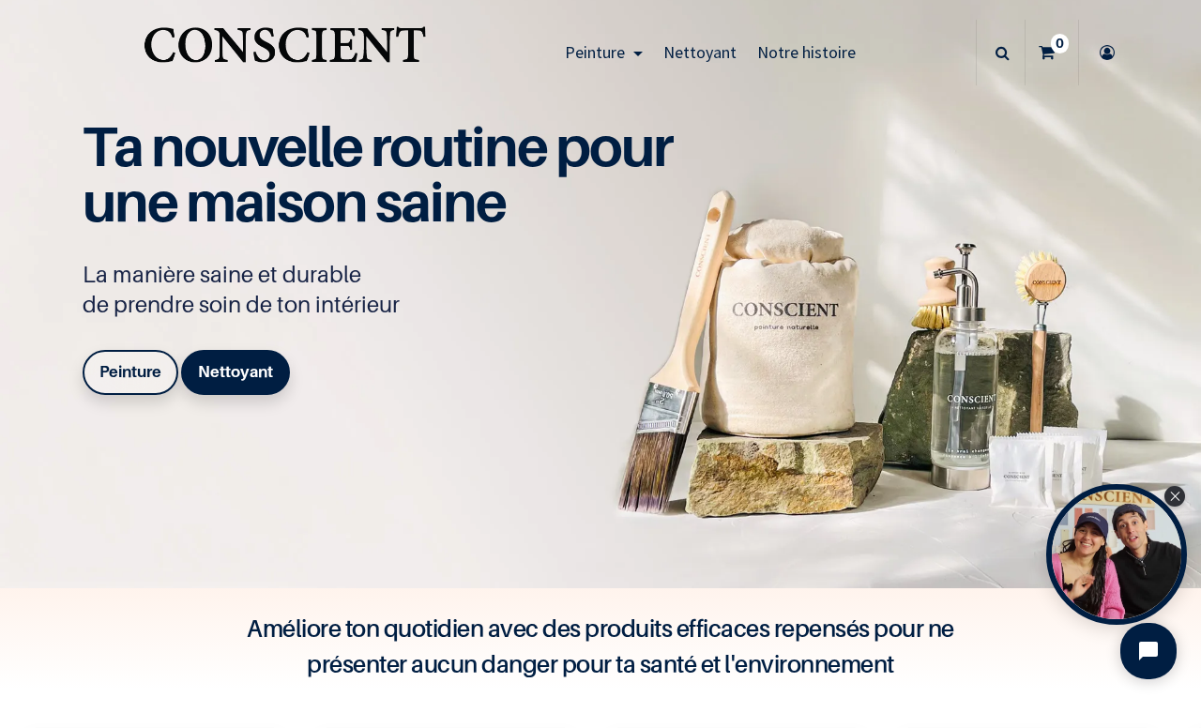 The image size is (1201, 728). Describe the element at coordinates (1175, 496) in the screenshot. I see `div: Close Tolstoy widget` at that location.